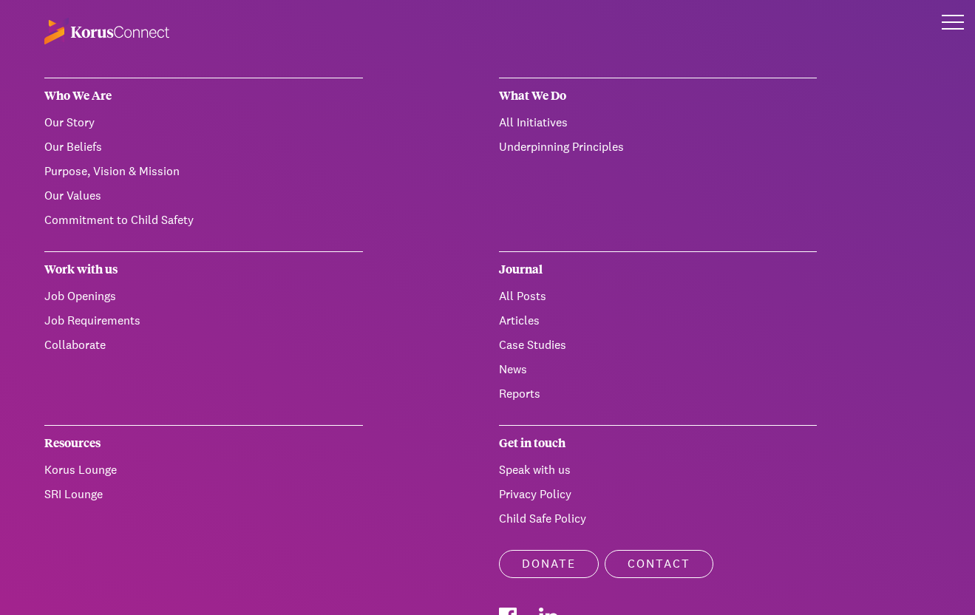 This screenshot has width=975, height=615. I want to click on a: Collaborate, so click(75, 345).